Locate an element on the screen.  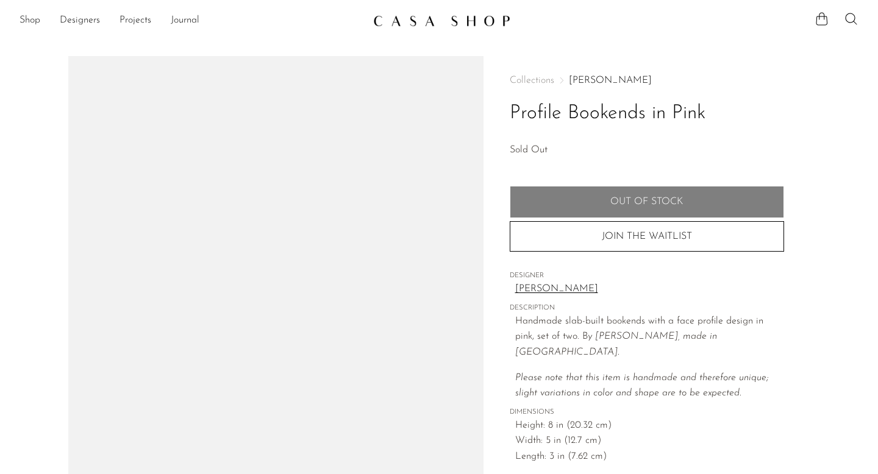
a: Shop is located at coordinates (30, 21).